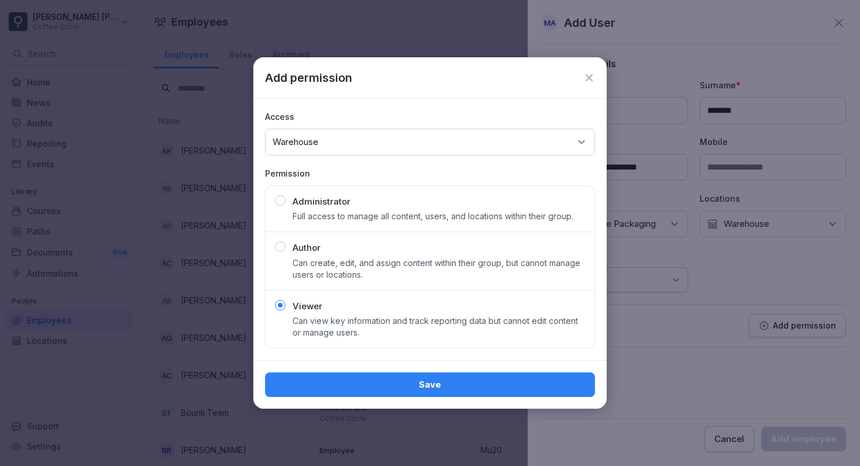  I want to click on button: Save, so click(430, 385).